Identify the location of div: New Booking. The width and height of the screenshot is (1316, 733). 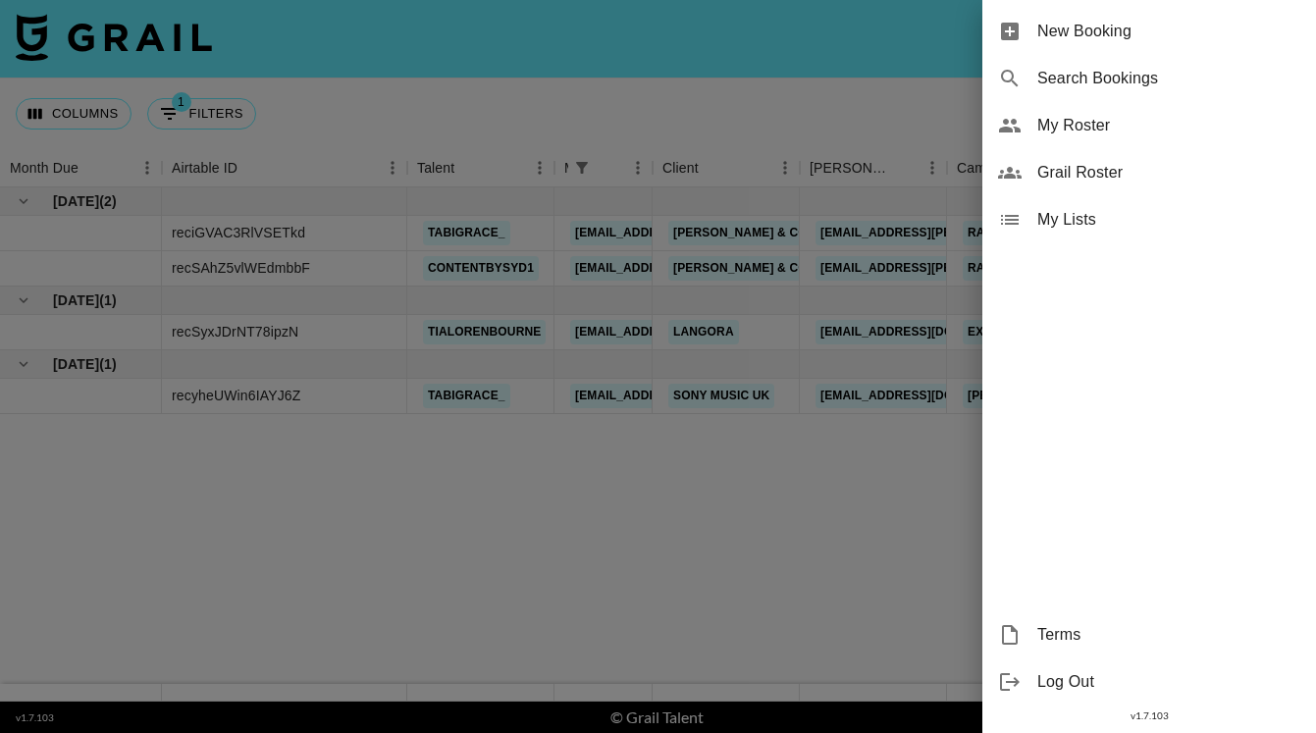
(1149, 31).